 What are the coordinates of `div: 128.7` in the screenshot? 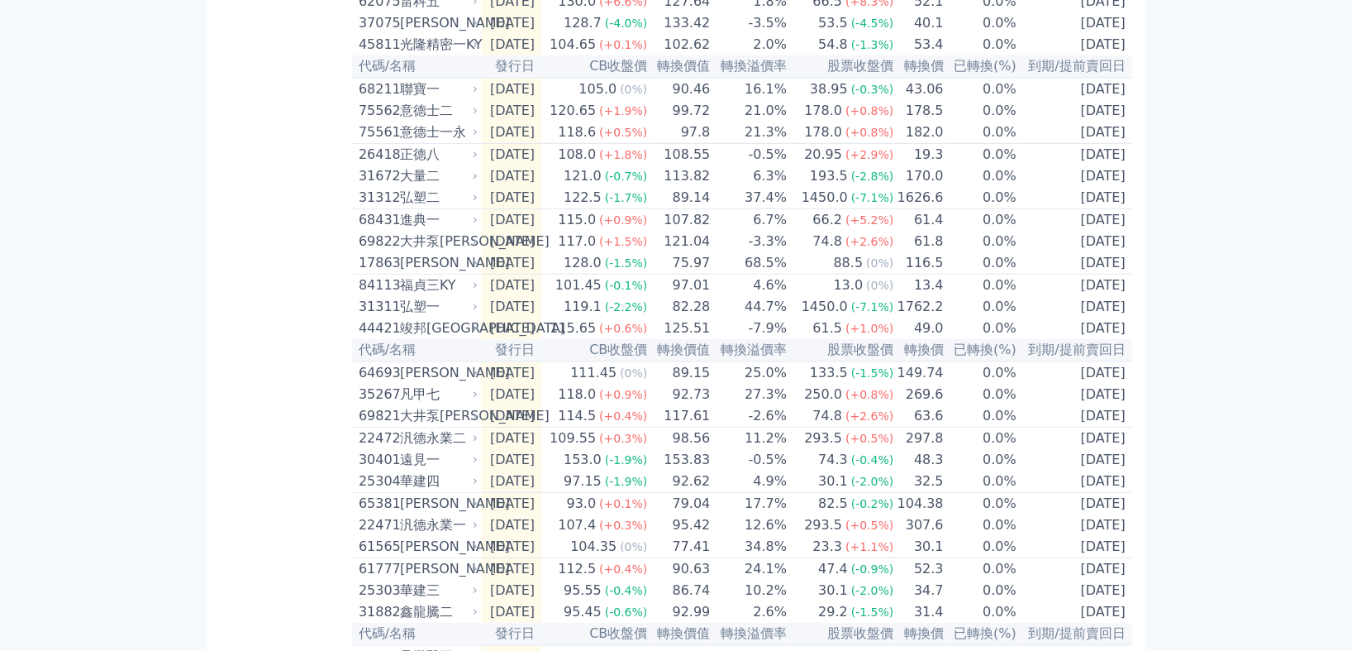 It's located at (583, 23).